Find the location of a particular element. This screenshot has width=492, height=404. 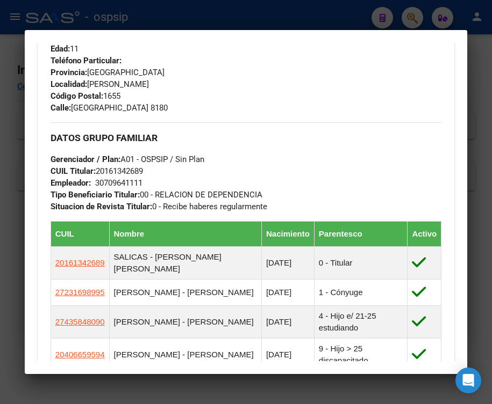

strong: Teléfono Particular: is located at coordinates (86, 61).